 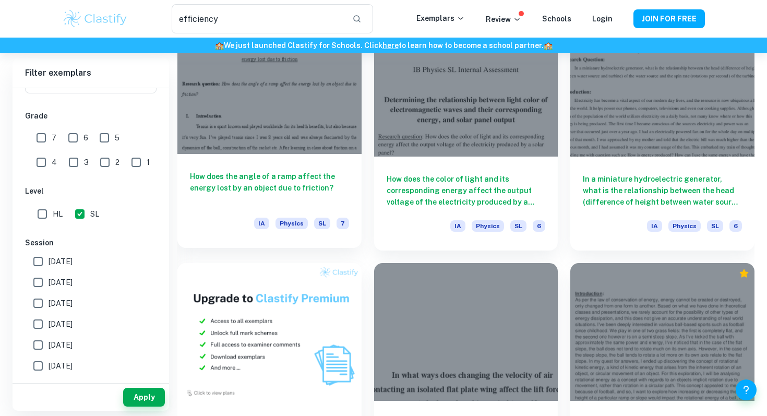 I want to click on a: here, so click(x=390, y=45).